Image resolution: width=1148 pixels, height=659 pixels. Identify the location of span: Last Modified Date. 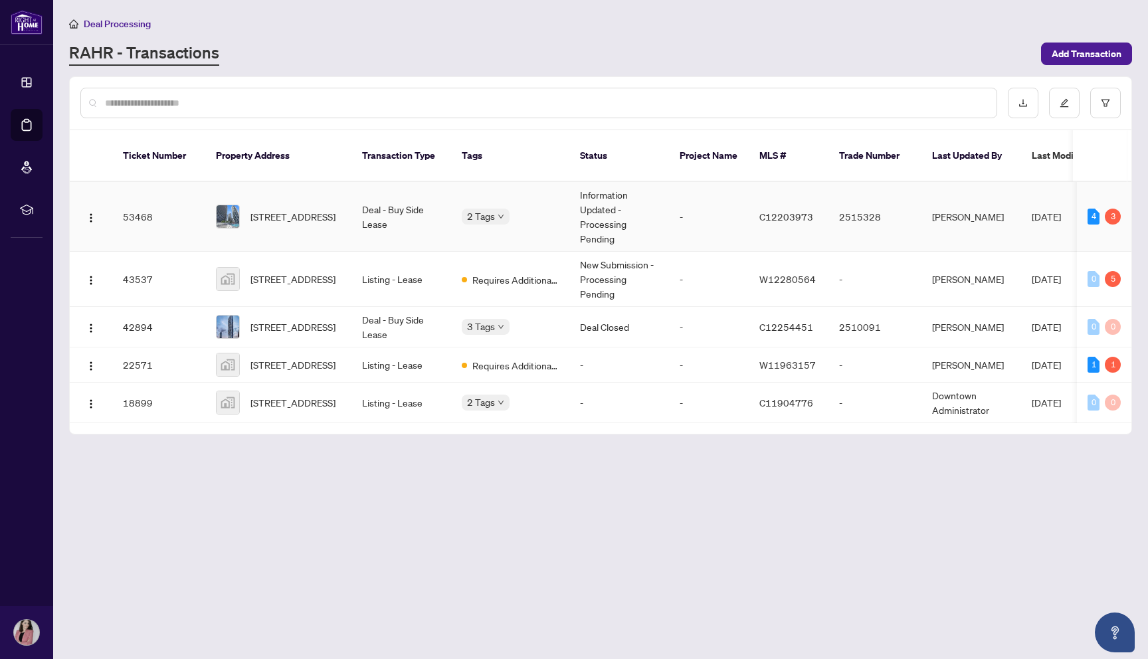
(1072, 155).